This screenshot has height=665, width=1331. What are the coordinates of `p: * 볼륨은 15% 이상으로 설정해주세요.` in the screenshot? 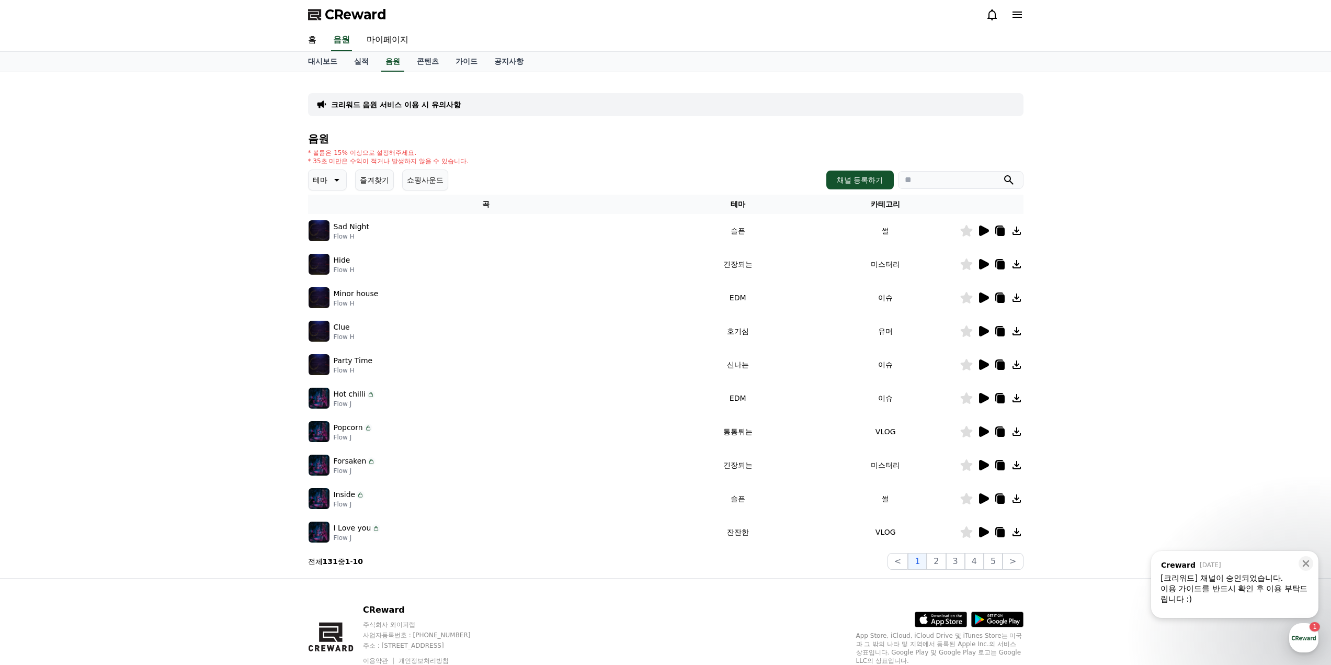 It's located at (389, 153).